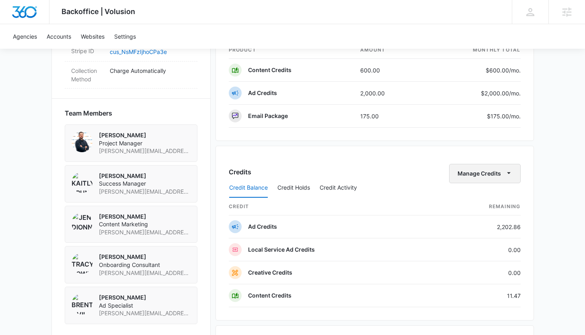 The height and width of the screenshot is (335, 585). What do you see at coordinates (93, 36) in the screenshot?
I see `a: Websites` at bounding box center [93, 36].